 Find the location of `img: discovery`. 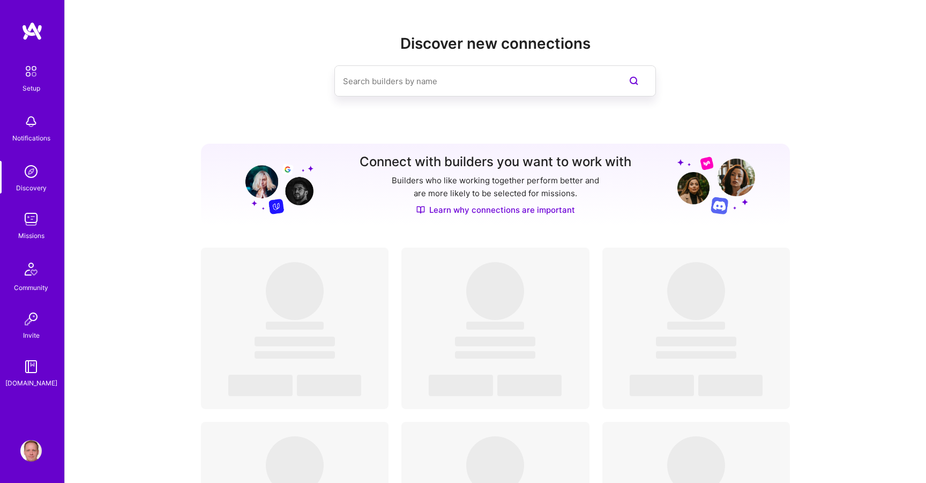

img: discovery is located at coordinates (31, 171).